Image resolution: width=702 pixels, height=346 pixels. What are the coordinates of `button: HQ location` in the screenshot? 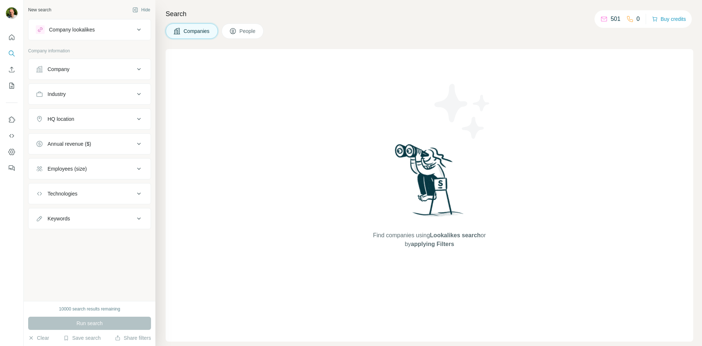 It's located at (90, 119).